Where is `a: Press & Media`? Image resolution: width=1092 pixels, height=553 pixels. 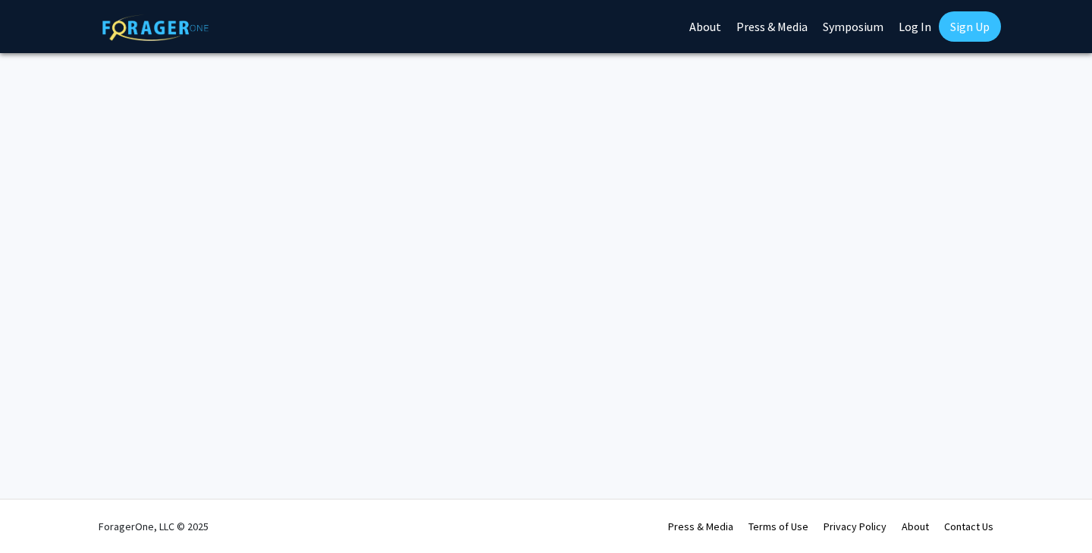
a: Press & Media is located at coordinates (701, 526).